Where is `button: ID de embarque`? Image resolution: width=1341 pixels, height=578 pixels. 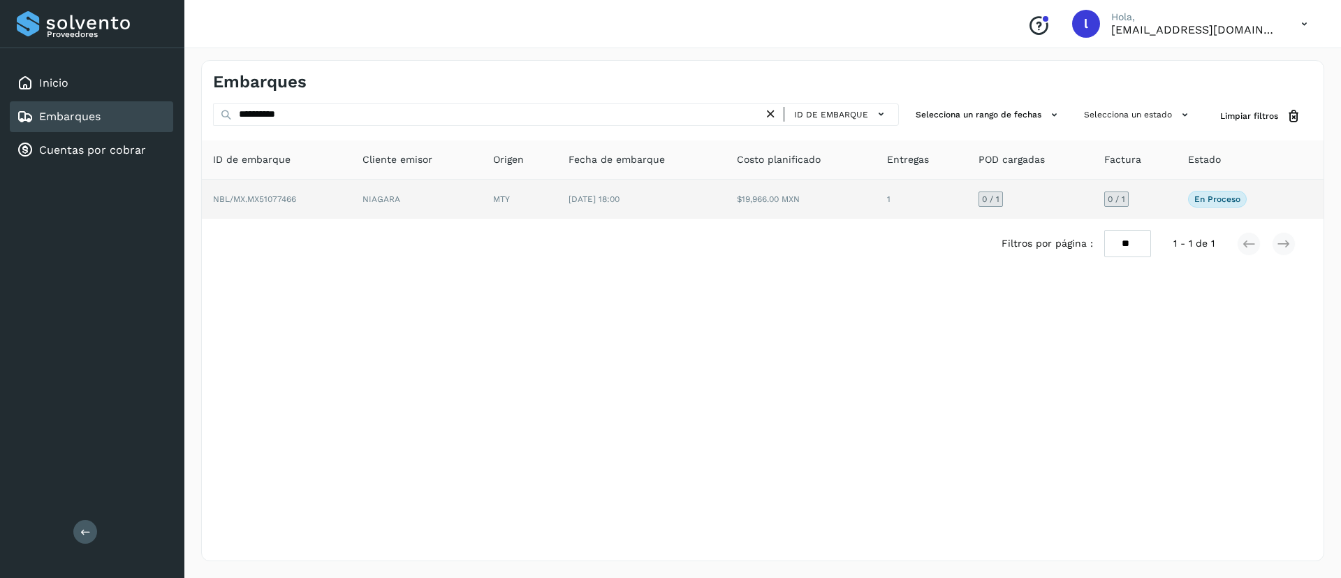
button: ID de embarque is located at coordinates (841, 114).